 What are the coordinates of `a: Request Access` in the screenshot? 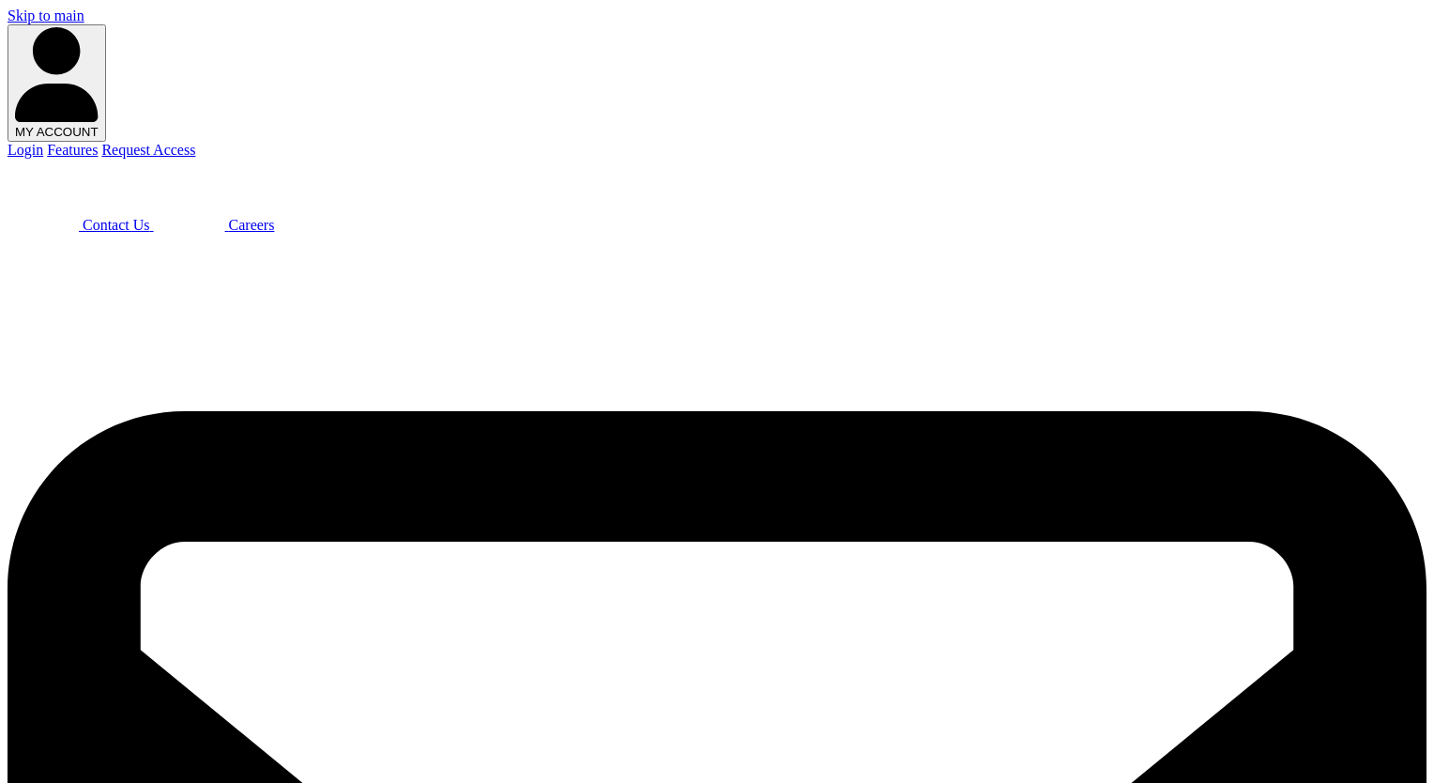 It's located at (148, 149).